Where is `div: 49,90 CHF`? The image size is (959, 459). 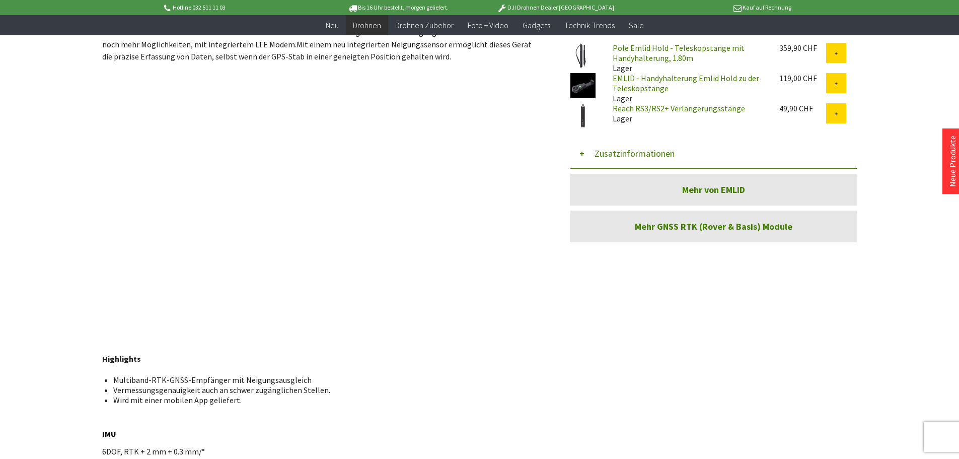 div: 49,90 CHF is located at coordinates (803, 108).